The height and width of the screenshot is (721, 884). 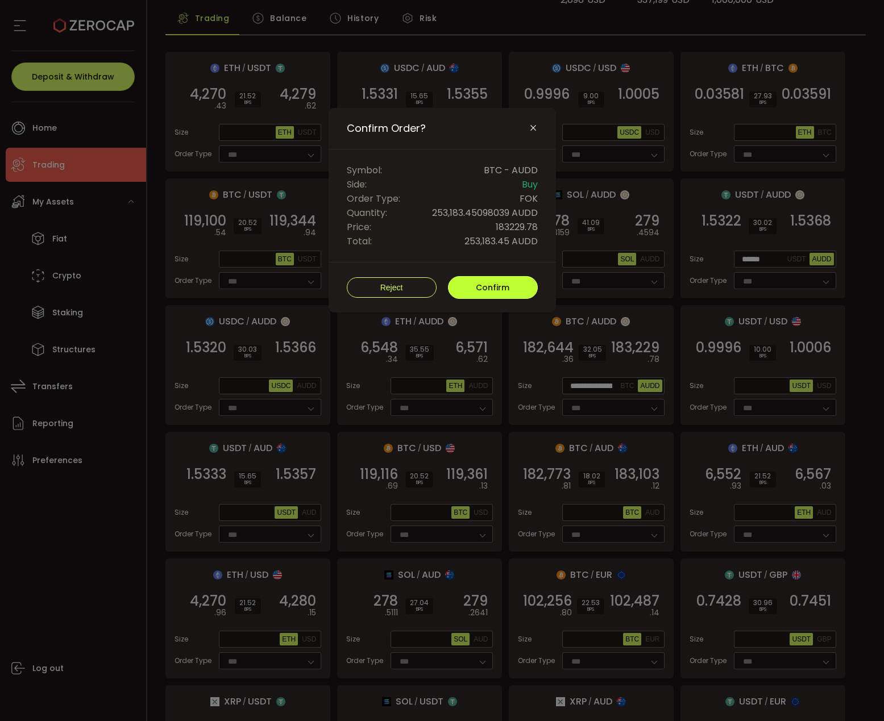 I want to click on span: Confirm, so click(x=492, y=288).